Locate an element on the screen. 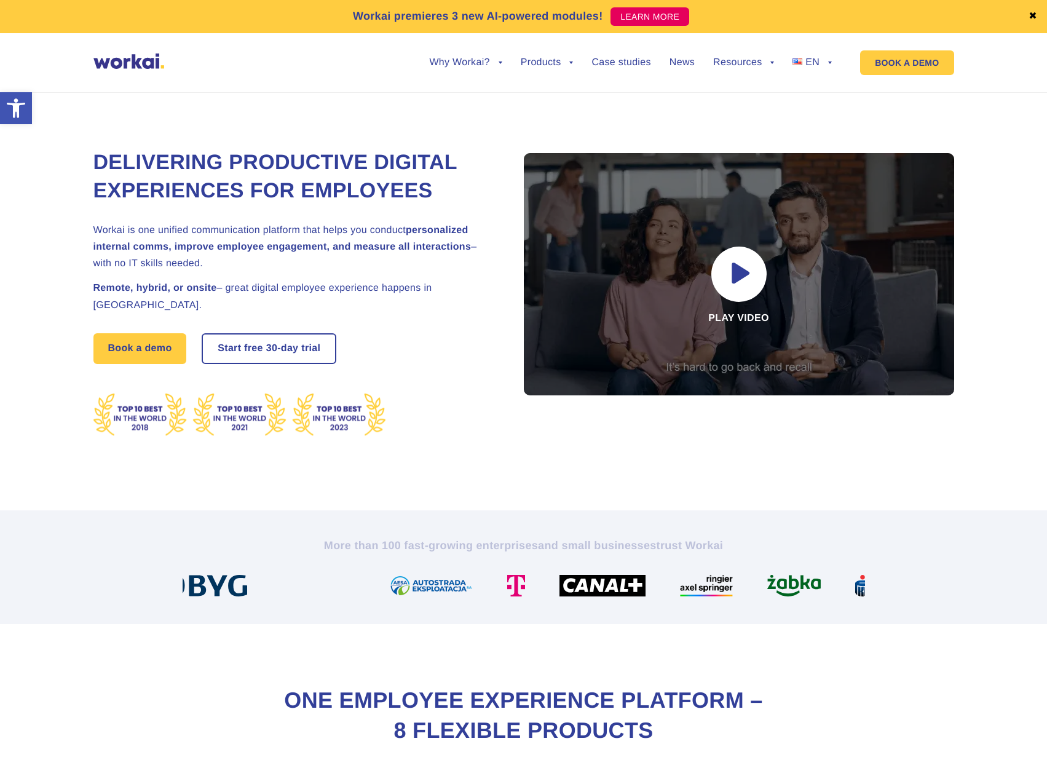  i: 30-day is located at coordinates (282, 349).